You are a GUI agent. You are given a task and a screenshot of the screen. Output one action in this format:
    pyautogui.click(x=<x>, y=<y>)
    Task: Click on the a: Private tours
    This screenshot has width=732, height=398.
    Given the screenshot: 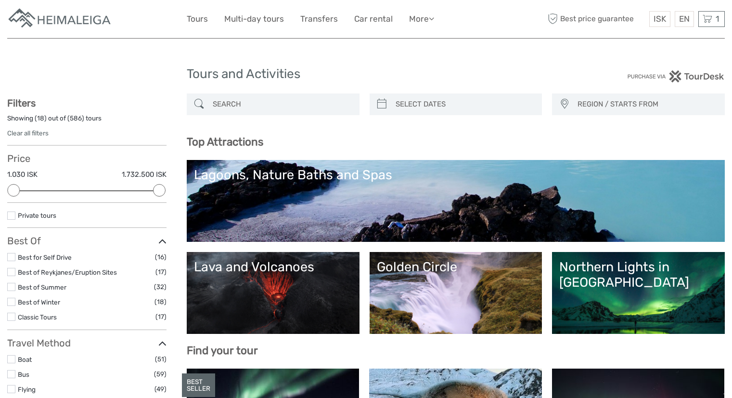 What is the action you would take?
    pyautogui.click(x=37, y=215)
    